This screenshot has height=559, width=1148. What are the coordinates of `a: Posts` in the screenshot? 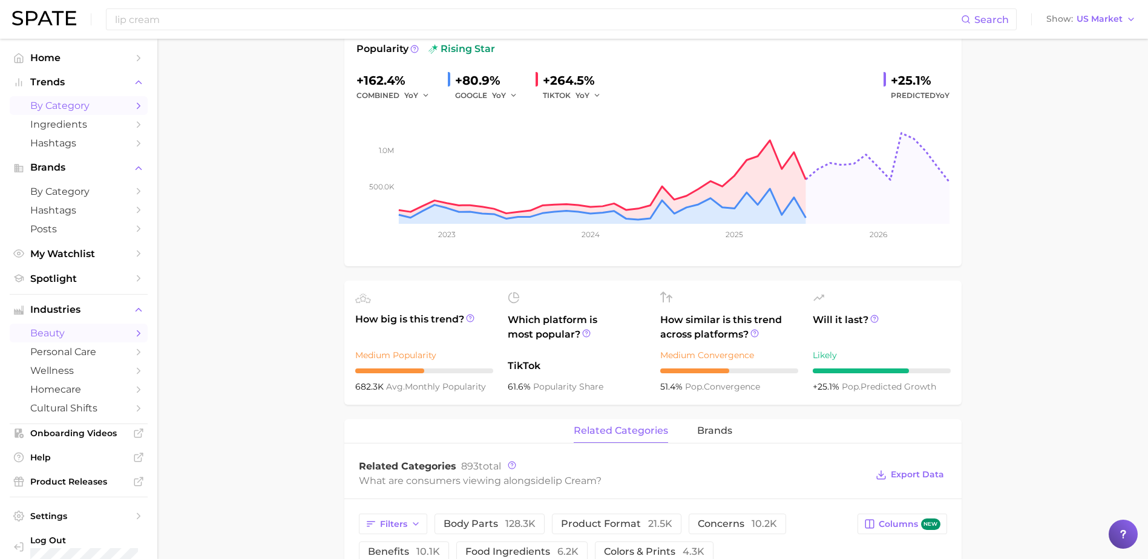 It's located at (79, 229).